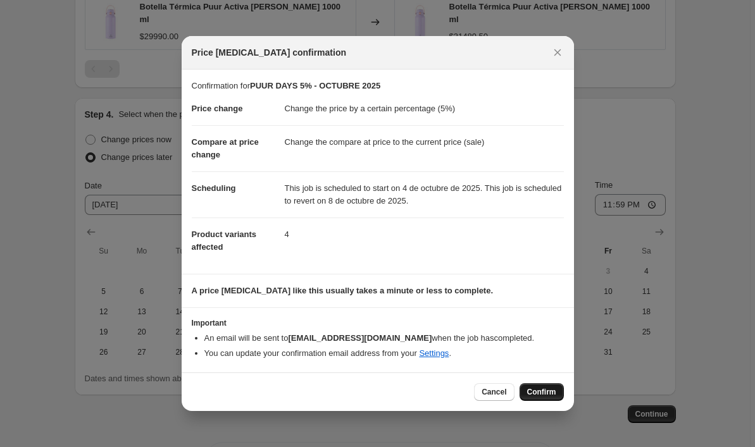 This screenshot has width=755, height=447. What do you see at coordinates (378, 323) in the screenshot?
I see `h3: Important` at bounding box center [378, 323].